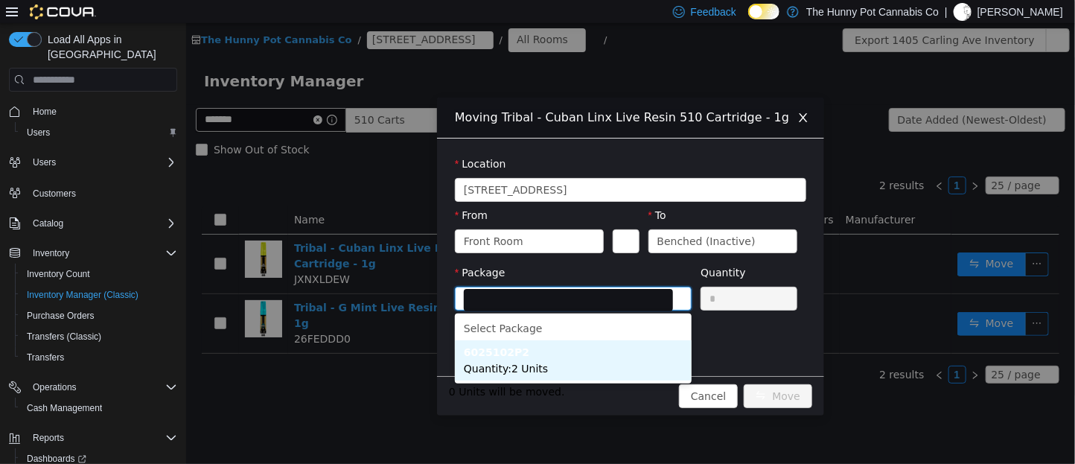 The width and height of the screenshot is (1075, 464). I want to click on label: From, so click(285, 192).